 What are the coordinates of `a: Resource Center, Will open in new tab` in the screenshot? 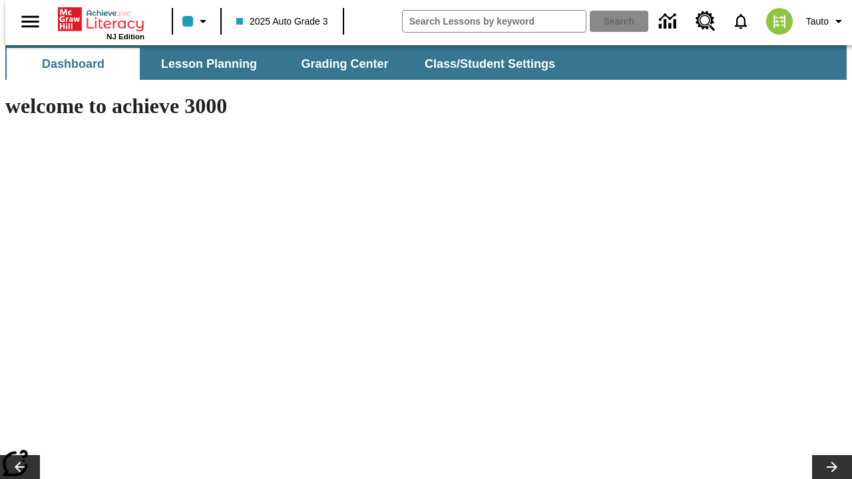 It's located at (705, 21).